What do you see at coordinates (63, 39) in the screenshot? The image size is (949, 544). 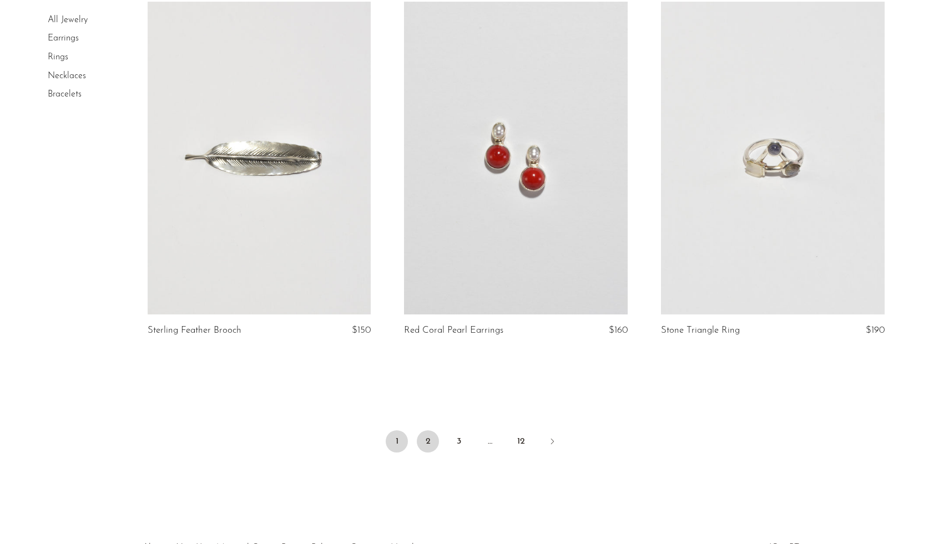 I see `a: Earrings` at bounding box center [63, 39].